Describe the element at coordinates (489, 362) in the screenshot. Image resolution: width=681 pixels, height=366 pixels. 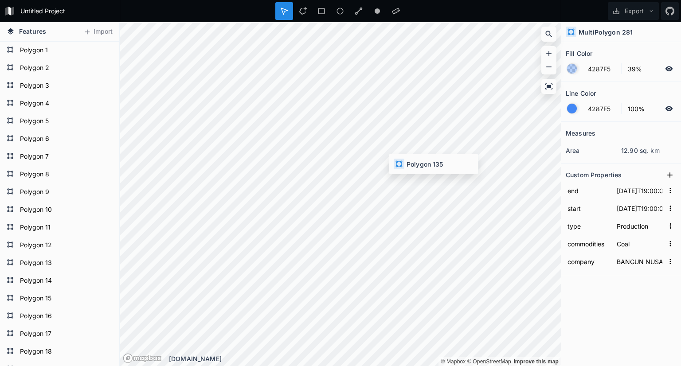
I see `a: OpenStreetMap` at that location.